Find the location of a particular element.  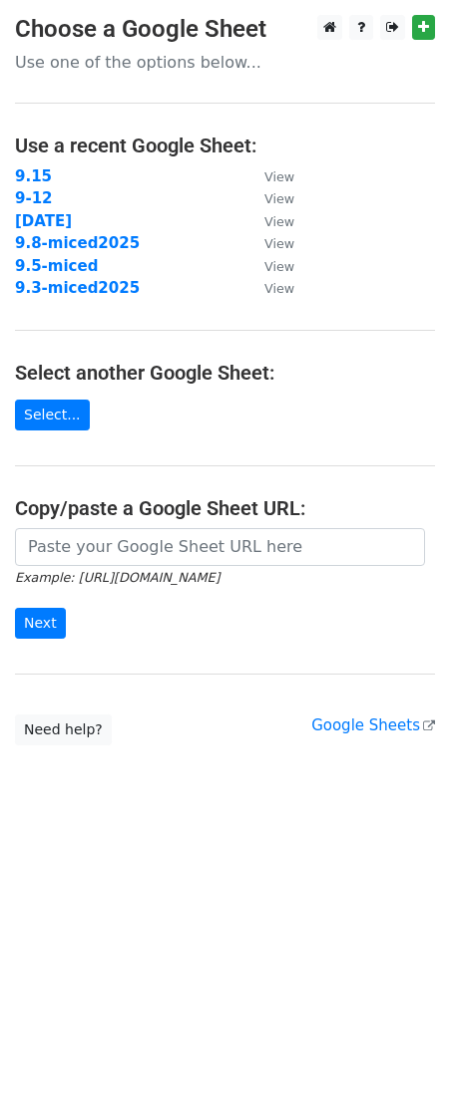

a: Need help? is located at coordinates (63, 730).